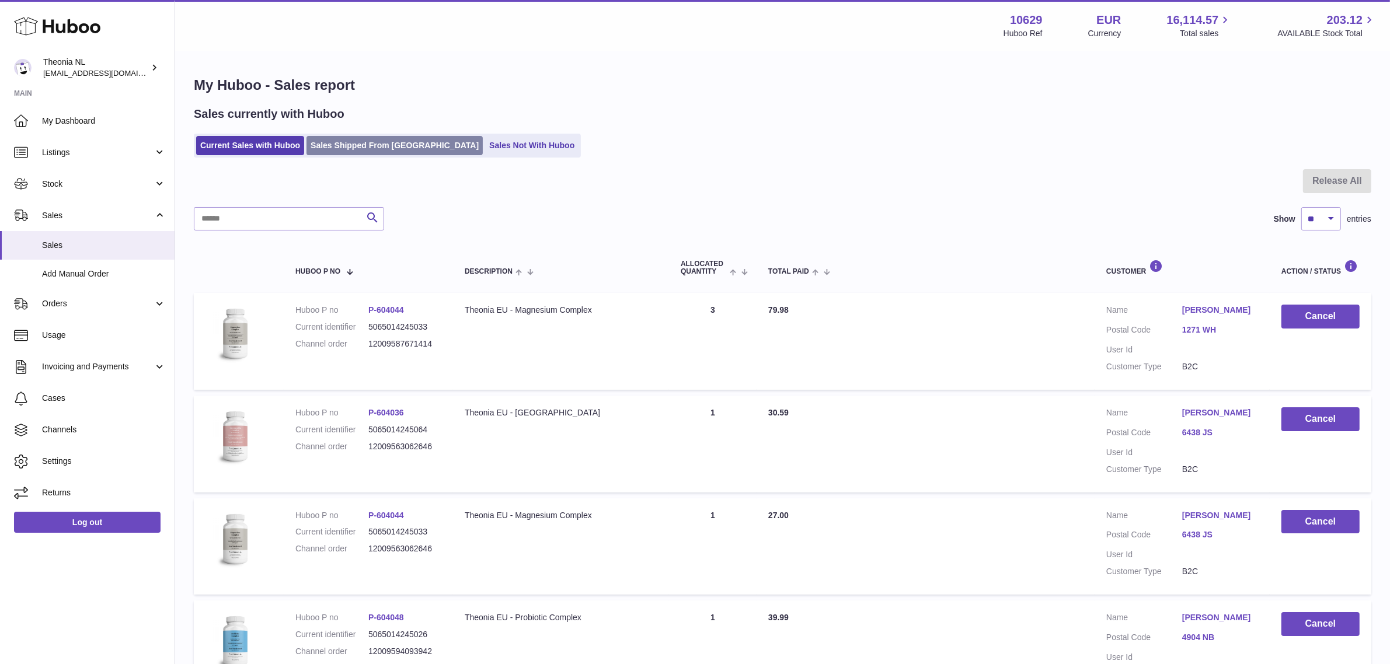  Describe the element at coordinates (87, 522) in the screenshot. I see `a: Log out` at that location.